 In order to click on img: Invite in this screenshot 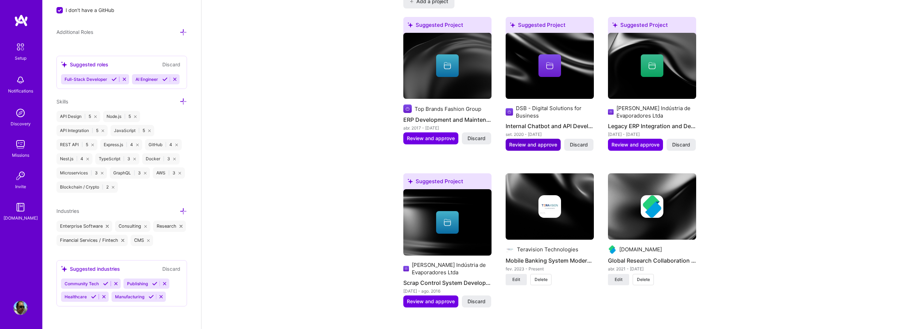, I will do `click(20, 176)`.